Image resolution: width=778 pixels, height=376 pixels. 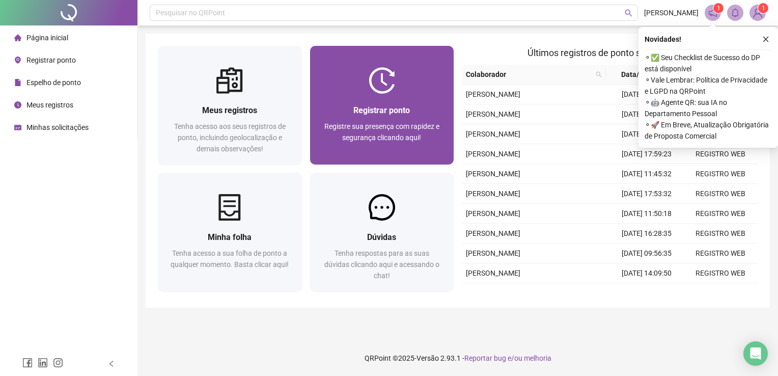 I want to click on span: bell, so click(x=735, y=13).